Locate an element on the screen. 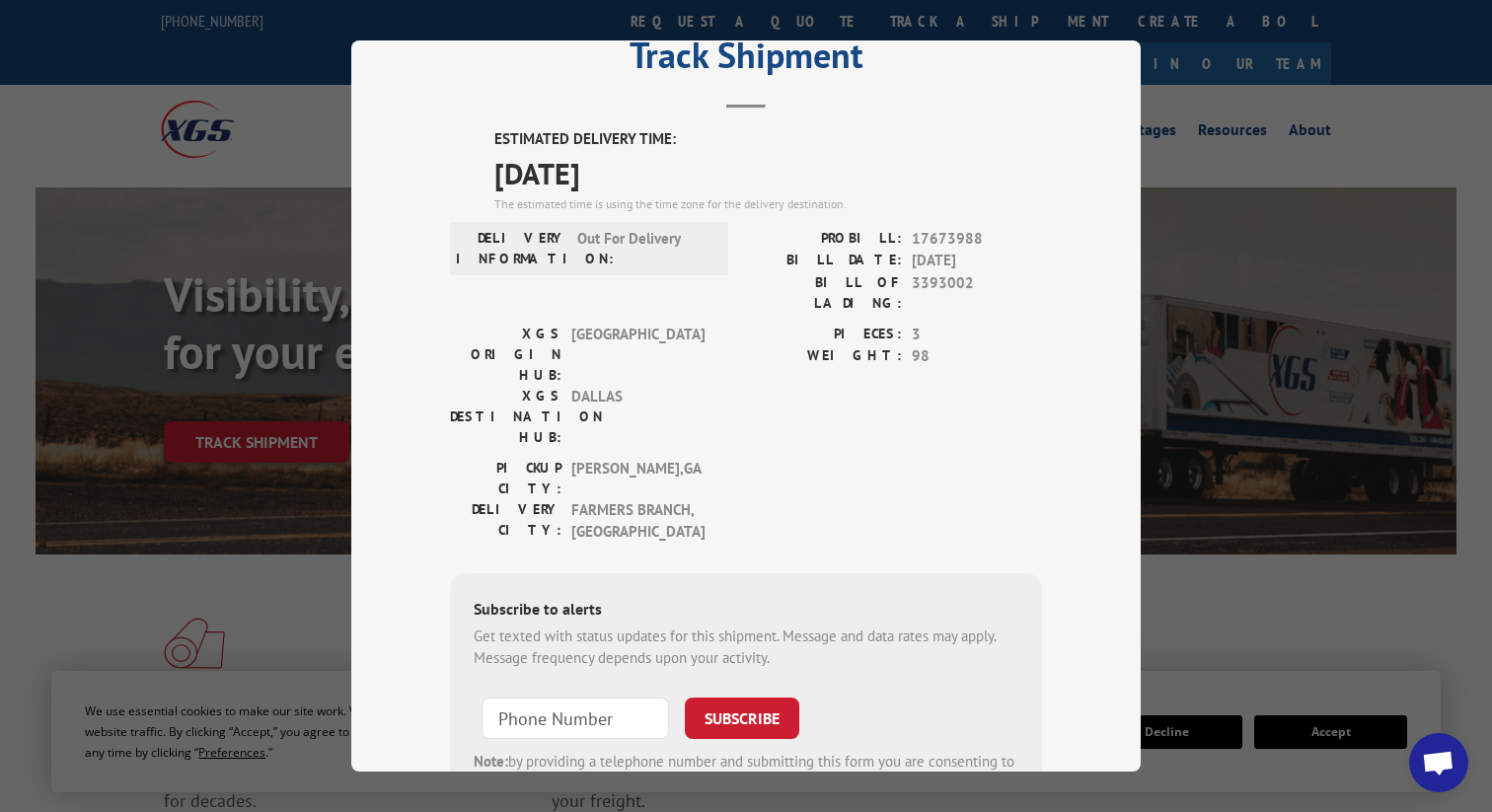 The width and height of the screenshot is (1492, 812). label: PROBILL: is located at coordinates (824, 239).